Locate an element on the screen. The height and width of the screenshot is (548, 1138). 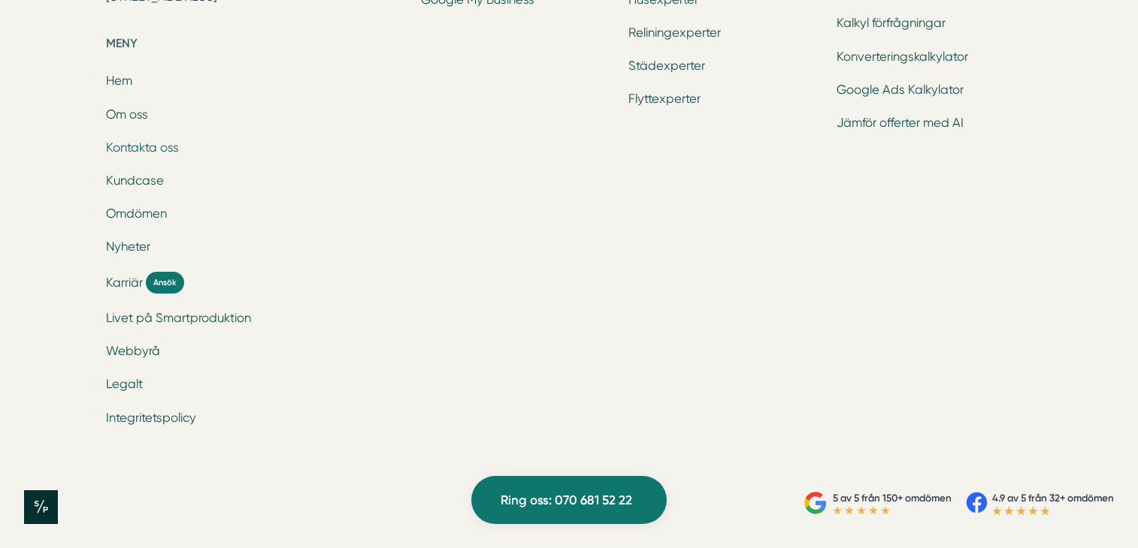
a: Kalkyl förfrågningar is located at coordinates (890, 23).